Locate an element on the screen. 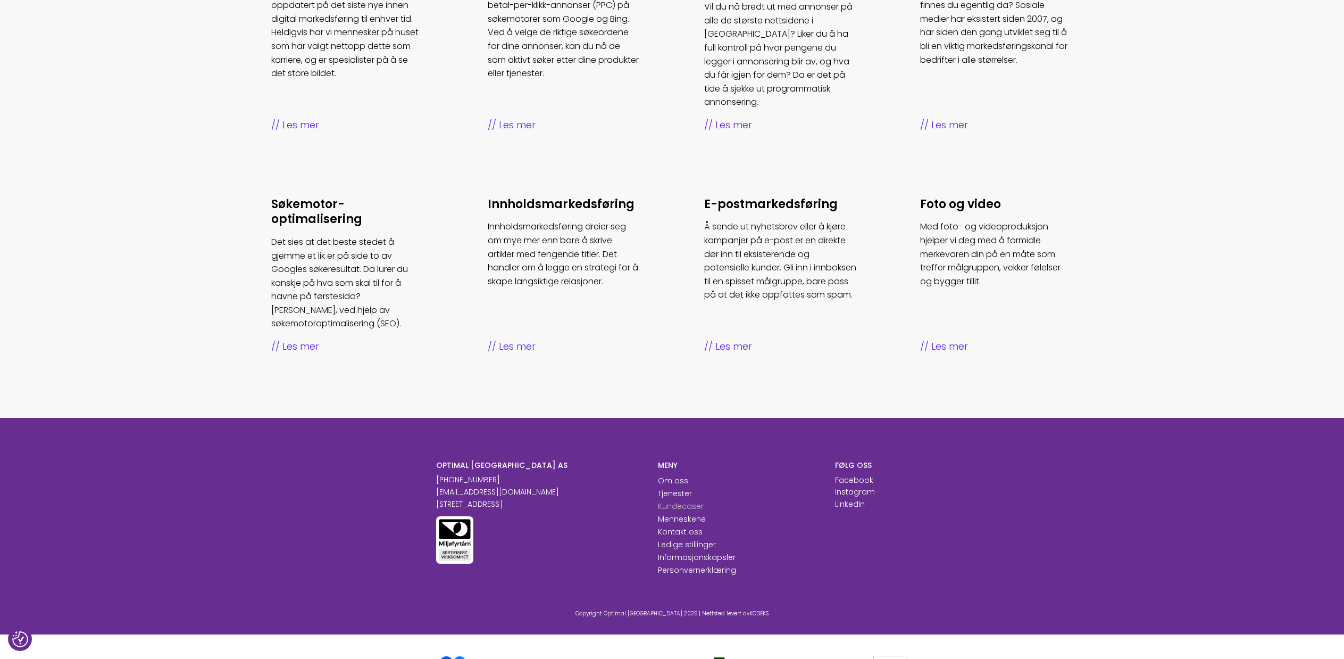 The height and width of the screenshot is (659, 1344). p: Å sende ut nyhetsbrev eller å kjøre kampanjer på e-post er en direkte dør inn til eksisterende og... is located at coordinates (780, 261).